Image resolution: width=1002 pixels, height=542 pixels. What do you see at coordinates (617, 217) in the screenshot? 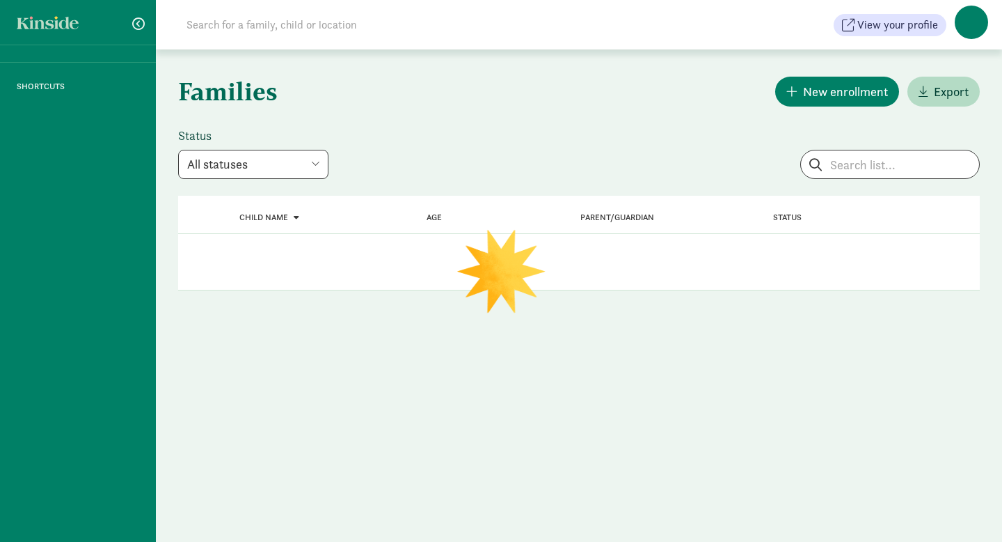
I see `span: Parent/Guardian` at bounding box center [617, 217].